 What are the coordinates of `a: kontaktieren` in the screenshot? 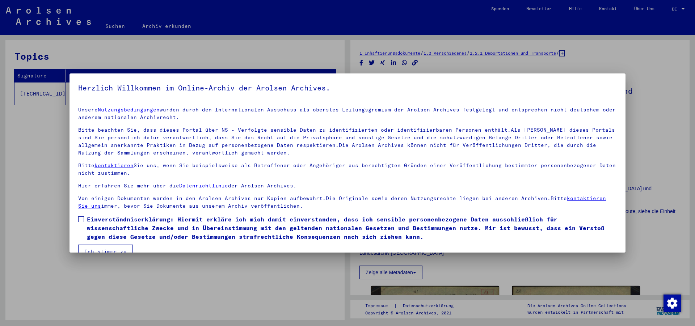 It's located at (114, 165).